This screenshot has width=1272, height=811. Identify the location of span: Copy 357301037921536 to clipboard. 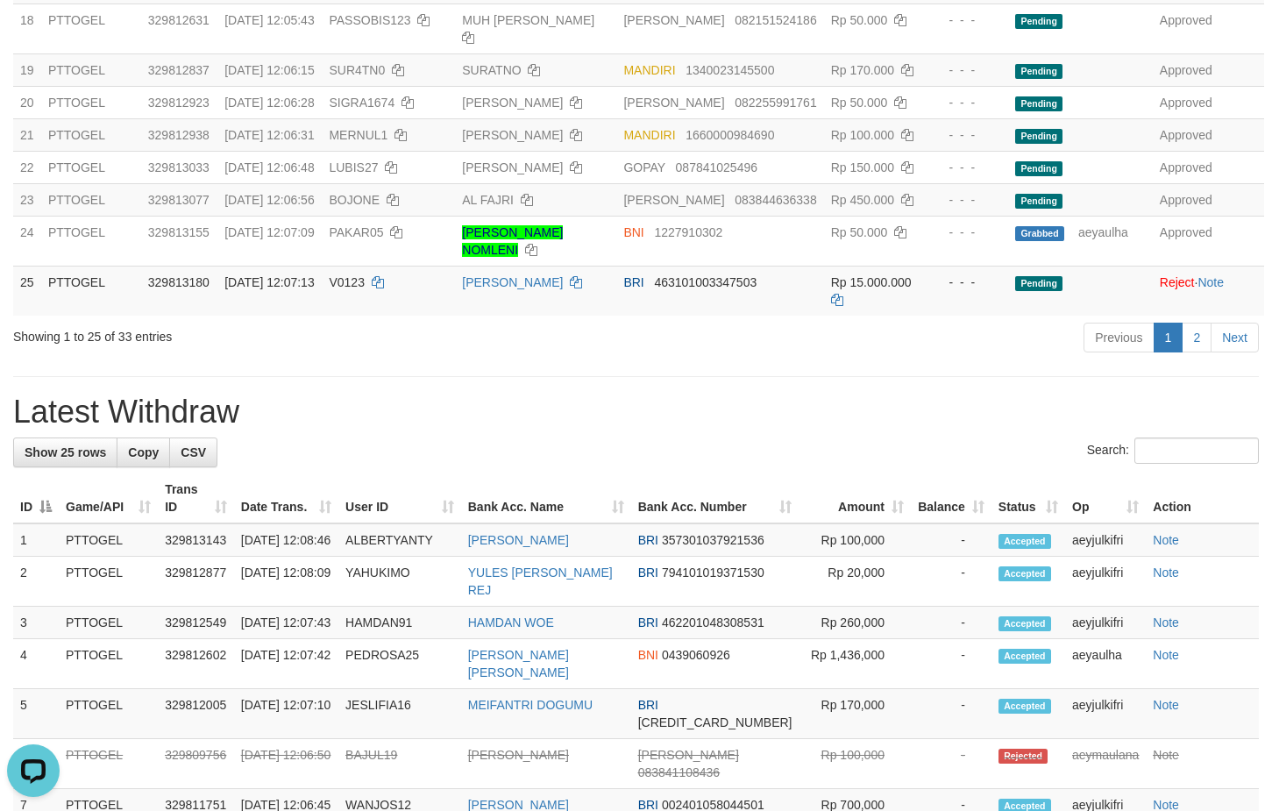
(713, 540).